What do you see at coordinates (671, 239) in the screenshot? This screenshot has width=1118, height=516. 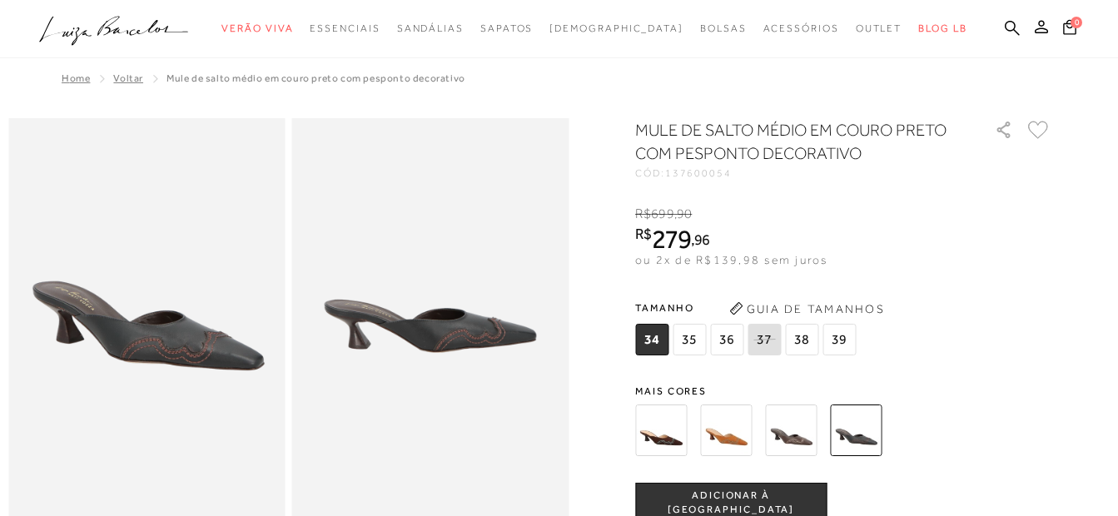 I see `span: 279` at bounding box center [671, 239].